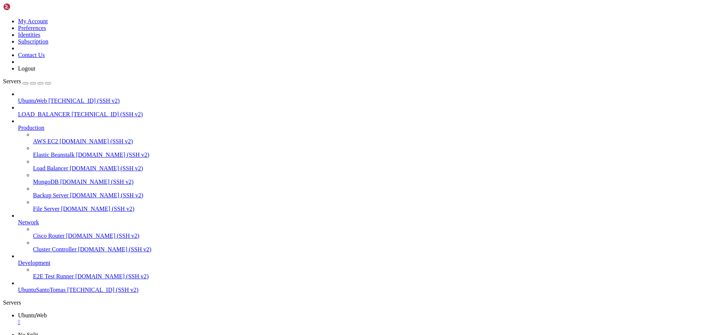 The height and width of the screenshot is (335, 720). What do you see at coordinates (33, 41) in the screenshot?
I see `a: Subscription` at bounding box center [33, 41].